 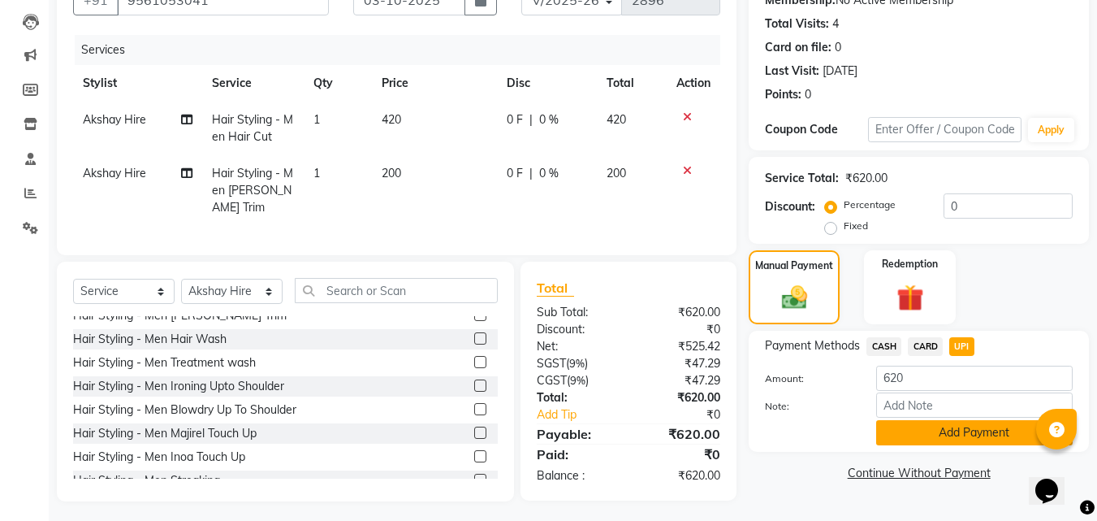 I want to click on img: _cash.svg, so click(x=794, y=297).